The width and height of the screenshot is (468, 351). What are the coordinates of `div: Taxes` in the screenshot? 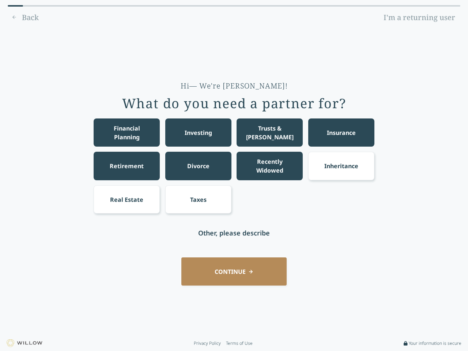 It's located at (198, 199).